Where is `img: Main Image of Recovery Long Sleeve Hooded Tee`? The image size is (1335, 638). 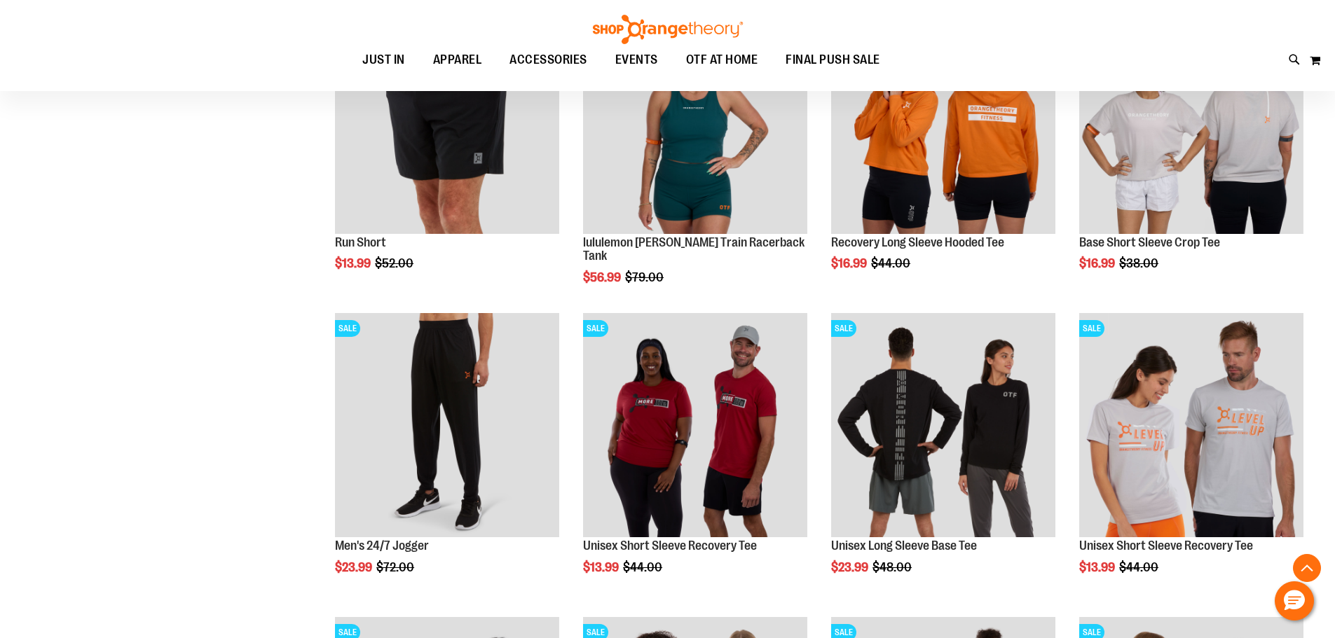 img: Main Image of Recovery Long Sleeve Hooded Tee is located at coordinates (943, 122).